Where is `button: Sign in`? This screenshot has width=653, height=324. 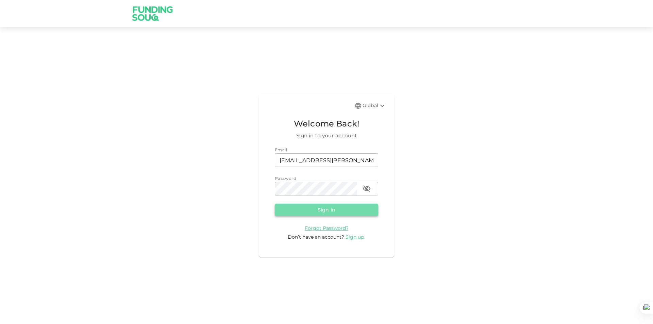 button: Sign in is located at coordinates (326, 210).